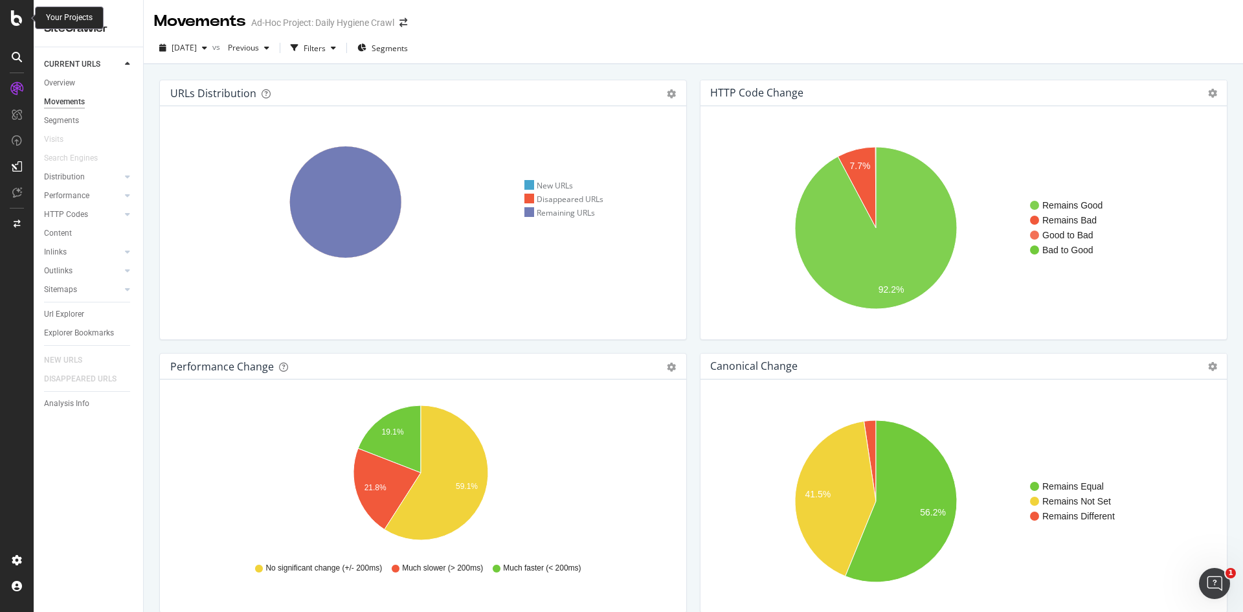  I want to click on div: Overview, so click(60, 83).